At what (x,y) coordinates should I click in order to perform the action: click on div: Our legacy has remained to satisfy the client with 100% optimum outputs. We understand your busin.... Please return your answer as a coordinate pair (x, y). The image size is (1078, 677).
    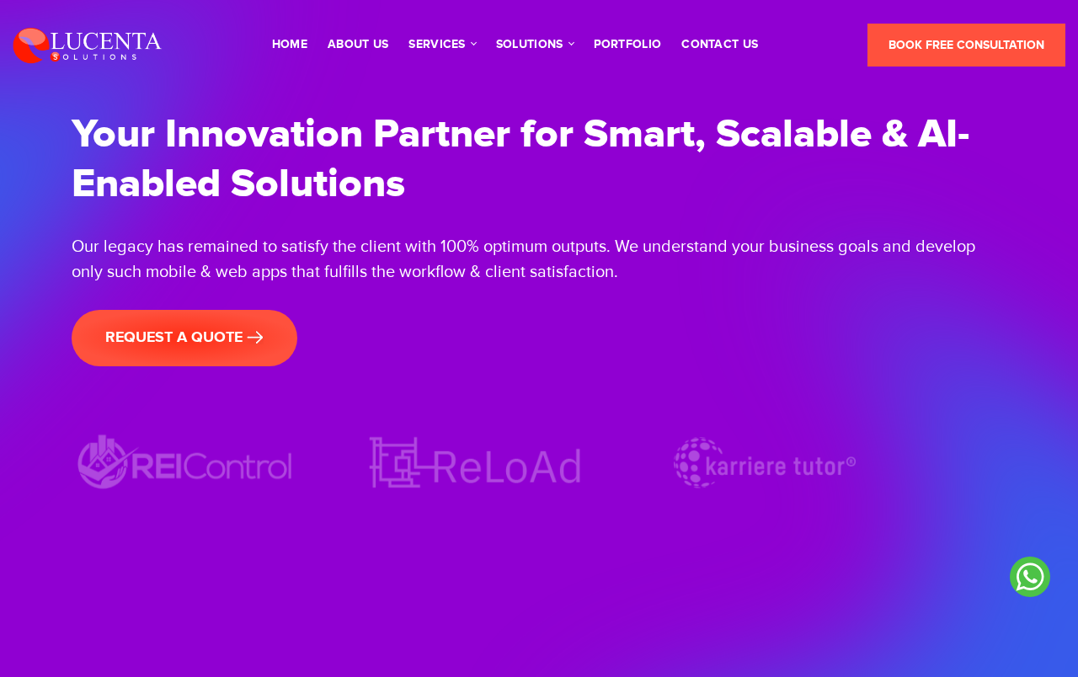
    Looking at the image, I should click on (539, 259).